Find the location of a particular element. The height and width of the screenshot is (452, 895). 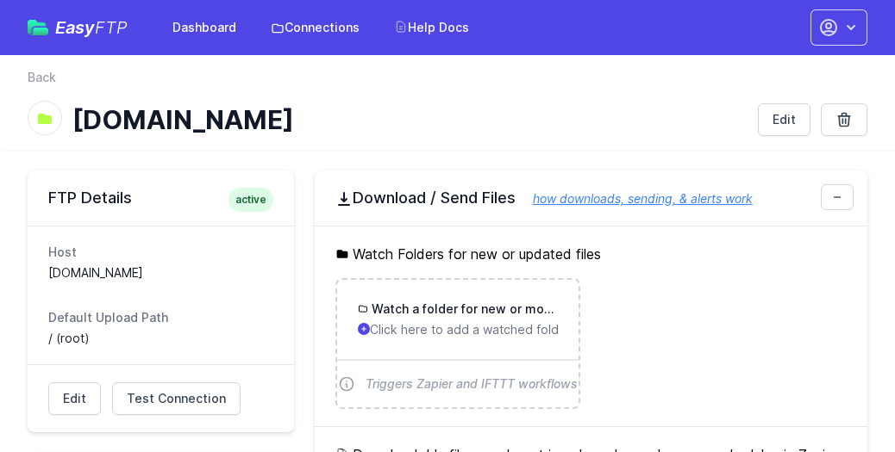

img: easyftp_logo.png is located at coordinates (38, 28).